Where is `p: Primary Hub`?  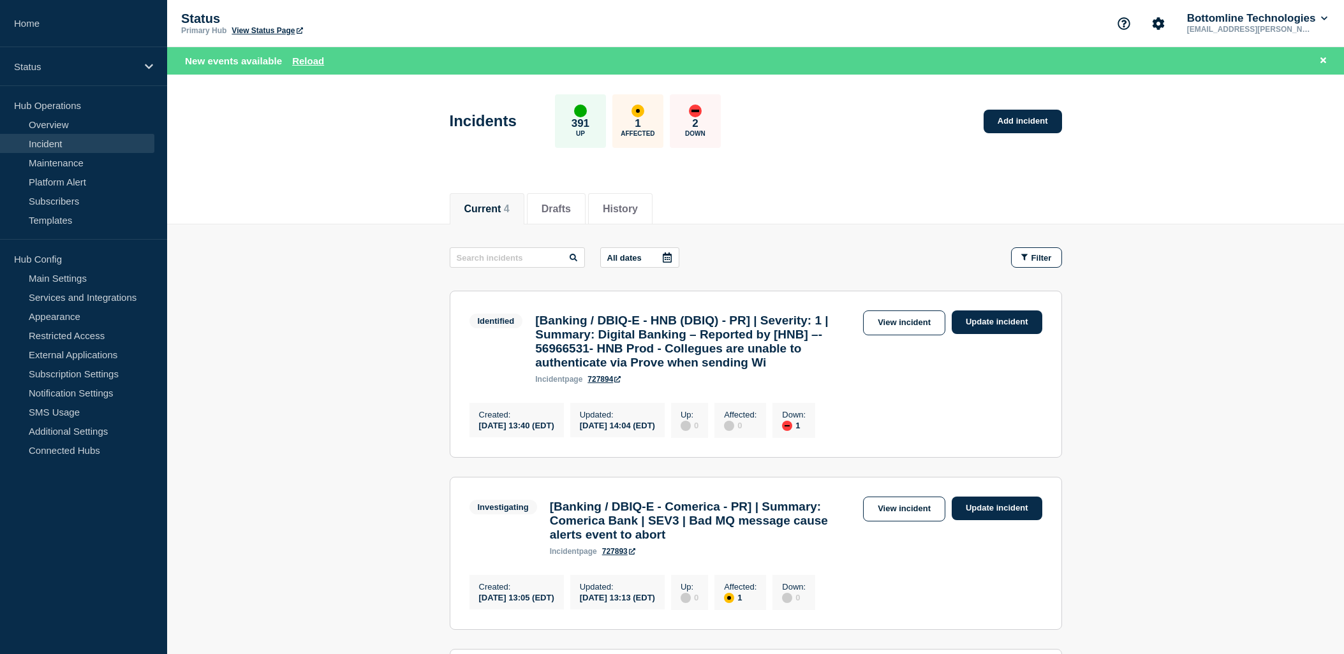 p: Primary Hub is located at coordinates (203, 31).